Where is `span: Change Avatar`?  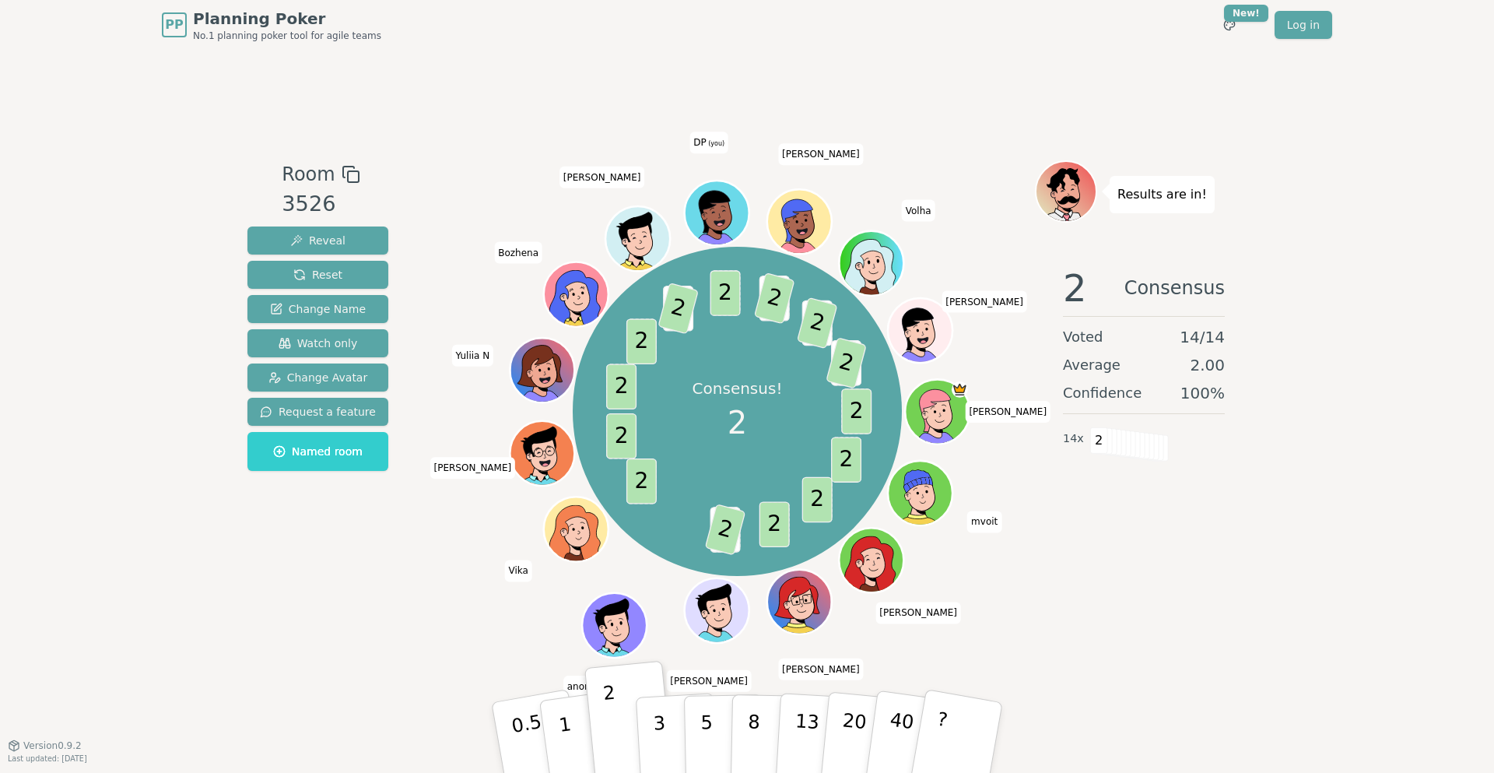
span: Change Avatar is located at coordinates (318, 377).